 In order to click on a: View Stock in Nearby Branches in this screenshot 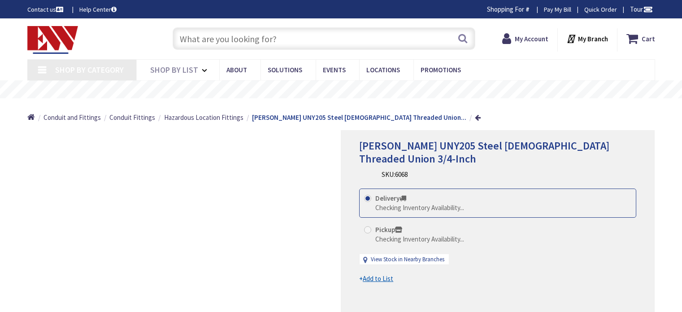, I will do `click(408, 259)`.